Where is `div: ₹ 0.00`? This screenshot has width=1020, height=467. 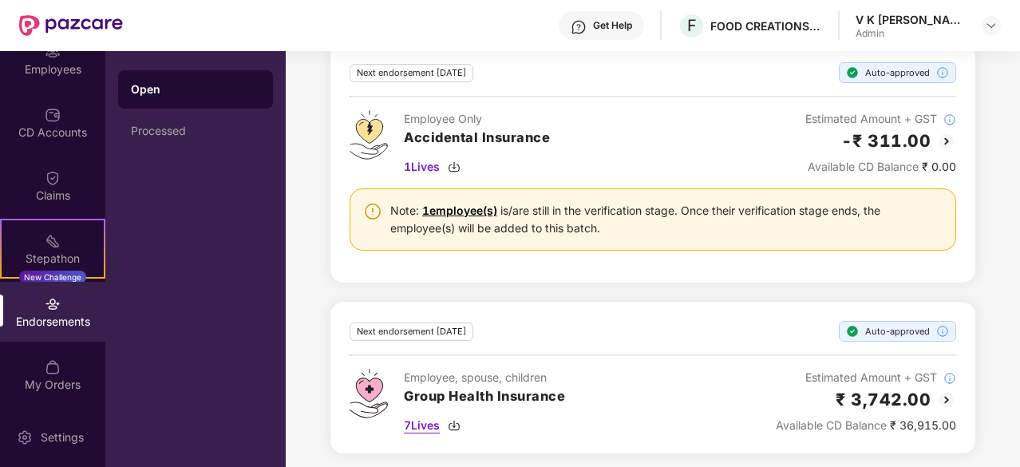 div: ₹ 0.00 is located at coordinates (880, 167).